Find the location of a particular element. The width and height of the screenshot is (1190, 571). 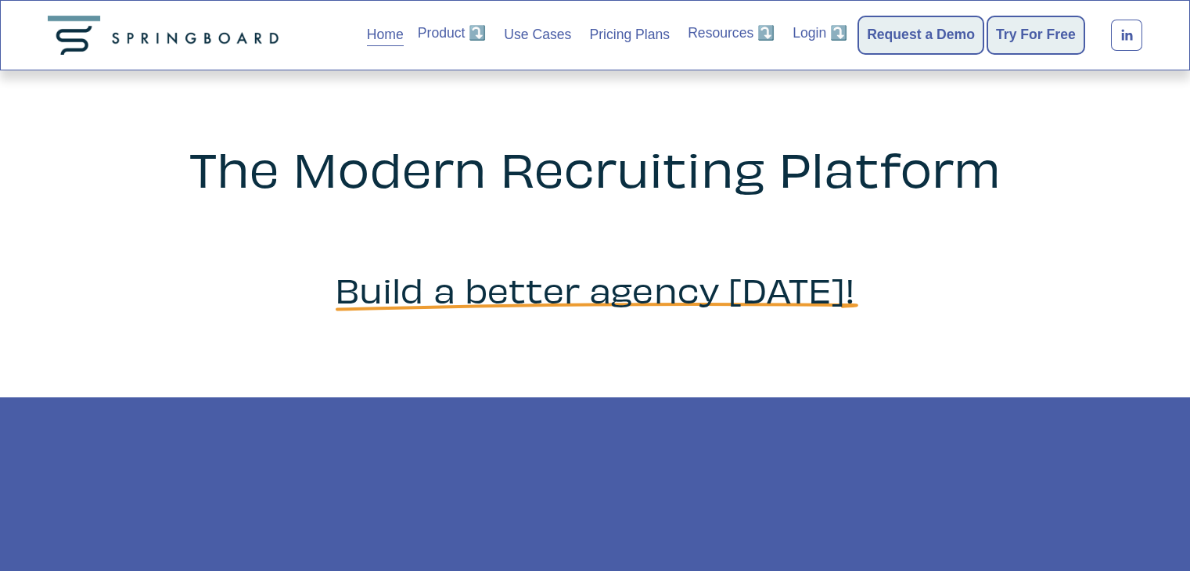

a: Pricing Plans is located at coordinates (629, 35).